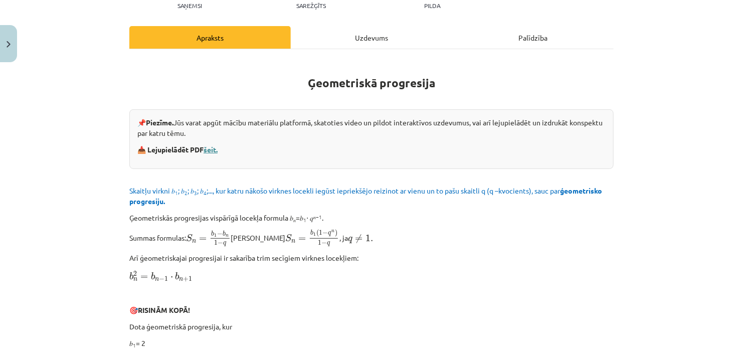  I want to click on div: Uzdevums, so click(372, 37).